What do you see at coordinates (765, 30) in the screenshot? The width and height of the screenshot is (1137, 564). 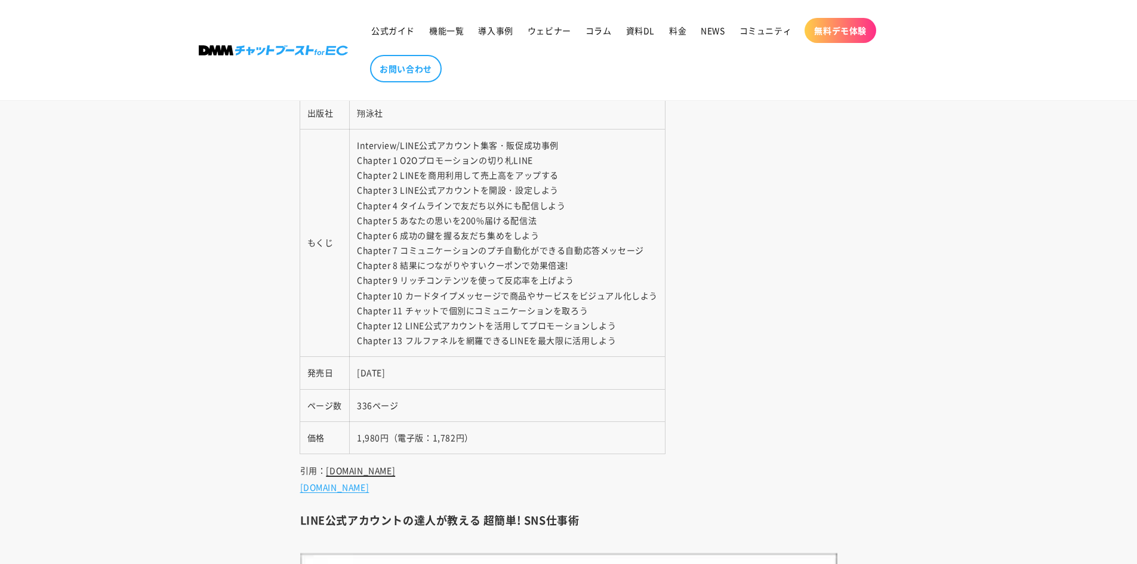 I see `span: コミュニティ` at bounding box center [765, 30].